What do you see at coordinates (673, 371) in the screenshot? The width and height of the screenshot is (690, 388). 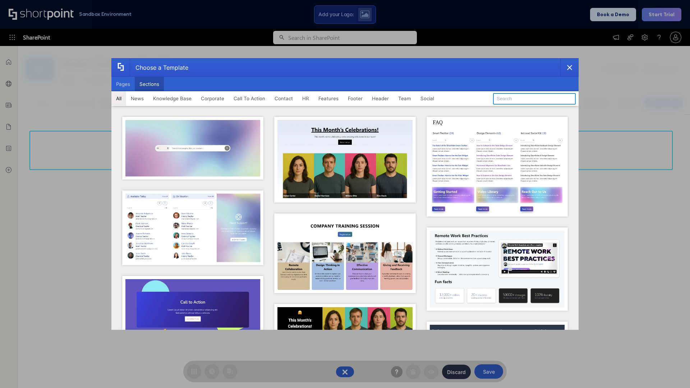 I see `div: Chat Widget` at bounding box center [673, 371].